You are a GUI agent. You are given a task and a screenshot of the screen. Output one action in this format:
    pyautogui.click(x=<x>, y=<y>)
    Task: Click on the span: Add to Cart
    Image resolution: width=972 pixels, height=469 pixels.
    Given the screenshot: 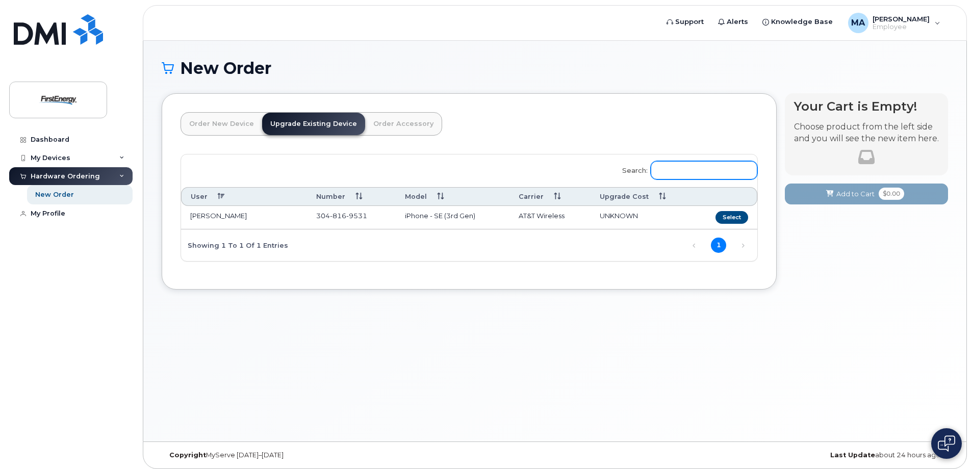 What is the action you would take?
    pyautogui.click(x=855, y=194)
    